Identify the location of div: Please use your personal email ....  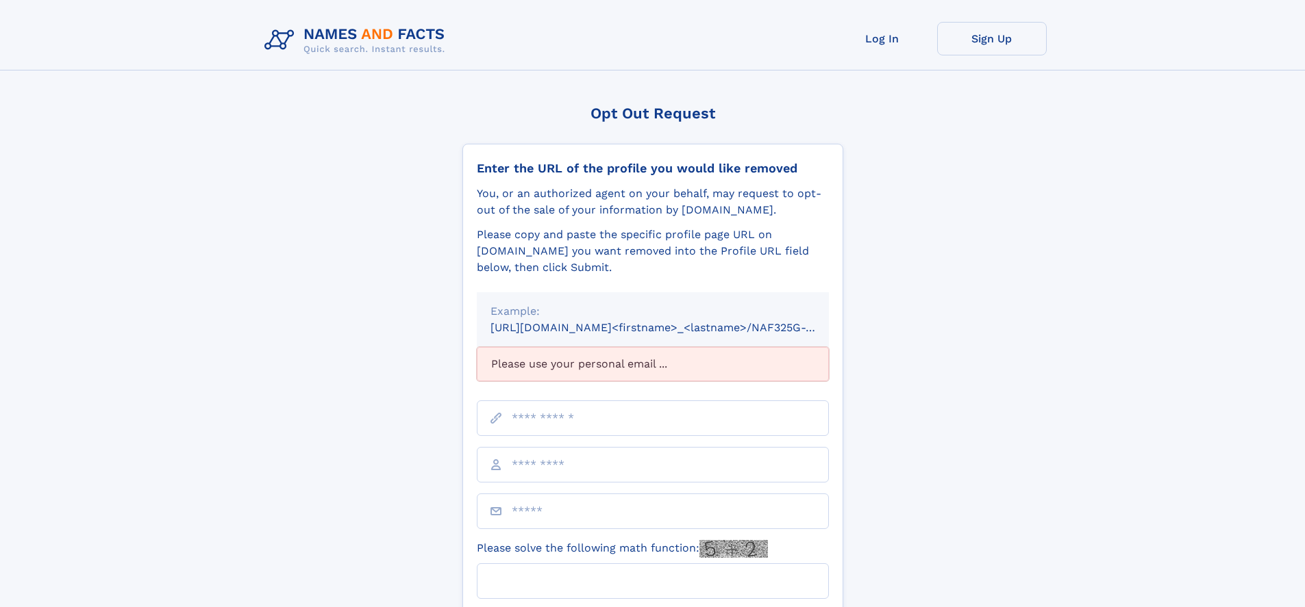
(653, 364).